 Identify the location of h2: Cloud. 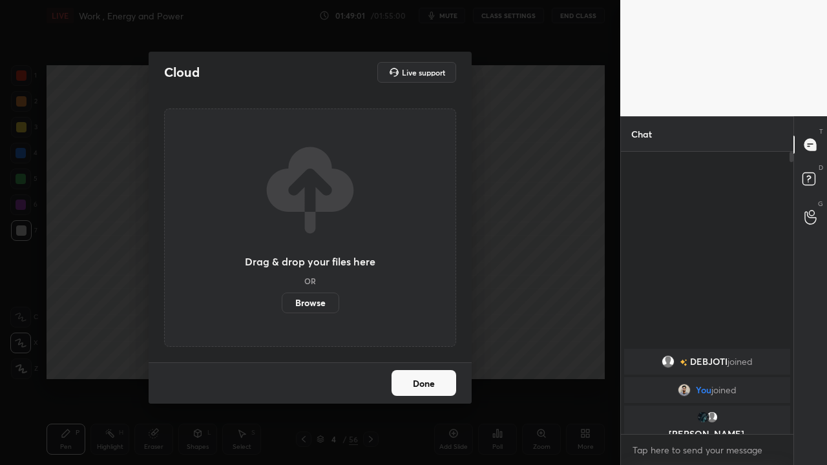
(181, 72).